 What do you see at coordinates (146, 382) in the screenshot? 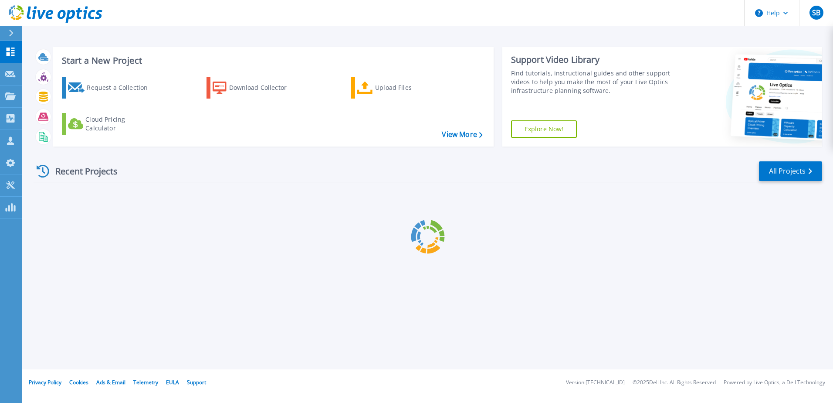
I see `a: Telemetry` at bounding box center [146, 382].